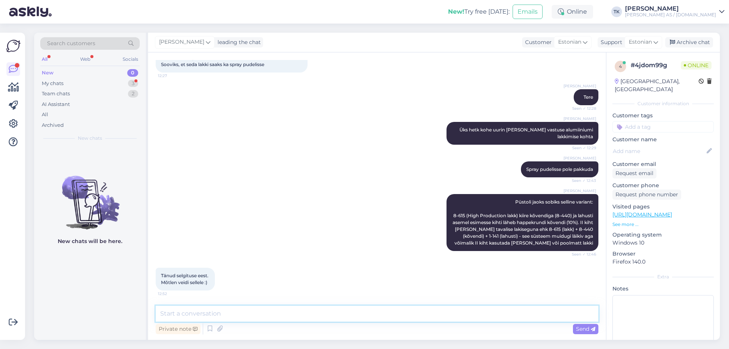  What do you see at coordinates (537, 42) in the screenshot?
I see `div: Customer` at bounding box center [537, 42].